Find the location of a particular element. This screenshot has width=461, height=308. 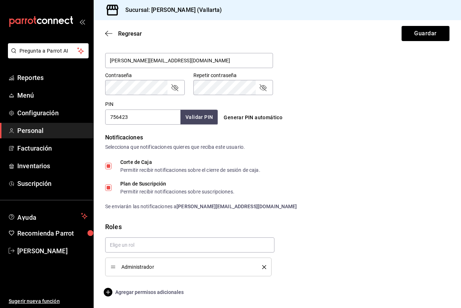

span: Sugerir nueva función is located at coordinates (48, 301).